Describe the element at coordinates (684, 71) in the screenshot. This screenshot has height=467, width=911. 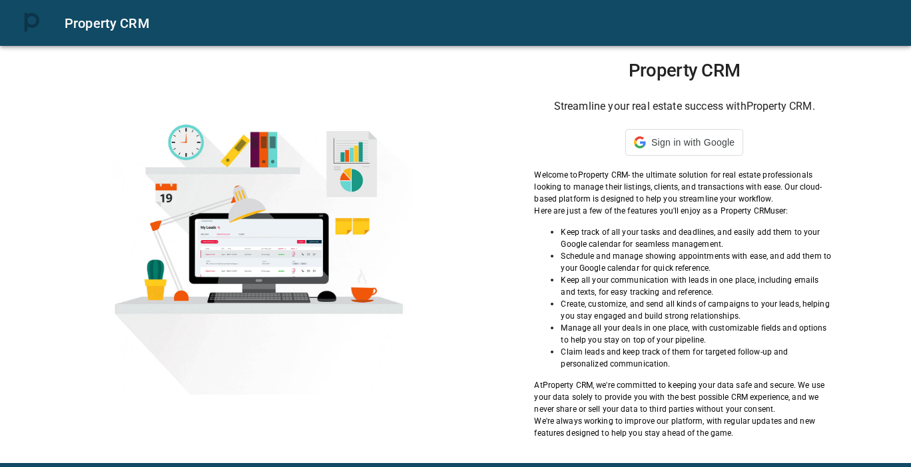
I see `h1: Property CRM` at that location.